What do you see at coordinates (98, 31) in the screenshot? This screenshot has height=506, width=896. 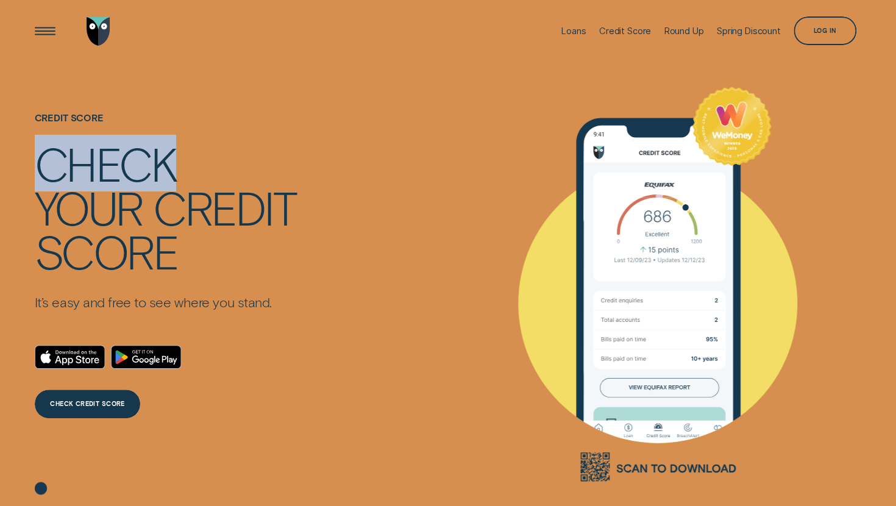 I see `img: Wisr` at bounding box center [98, 31].